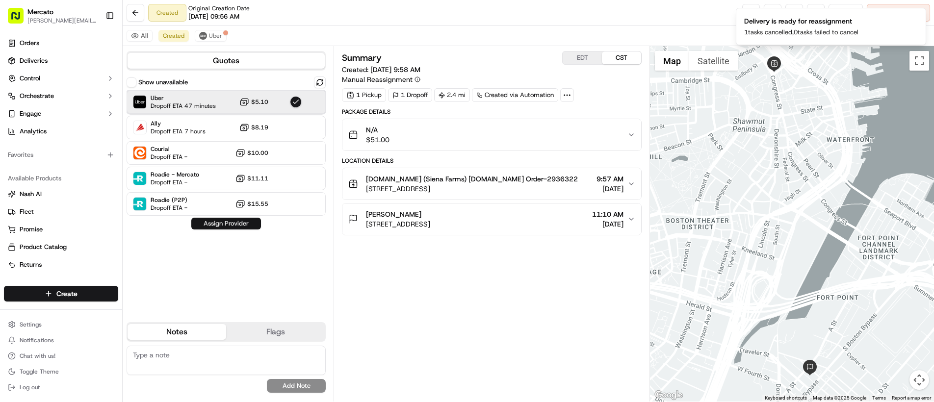 Image resolution: width=934 pixels, height=402 pixels. I want to click on a: Promise, so click(61, 230).